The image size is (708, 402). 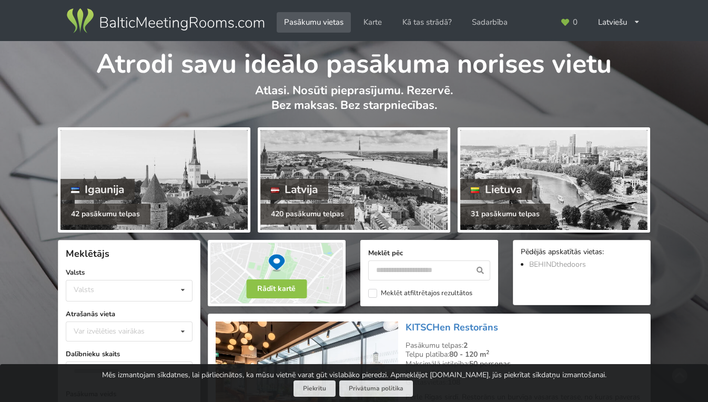 What do you see at coordinates (105, 214) in the screenshot?
I see `div: 42 pasākumu telpas` at bounding box center [105, 214].